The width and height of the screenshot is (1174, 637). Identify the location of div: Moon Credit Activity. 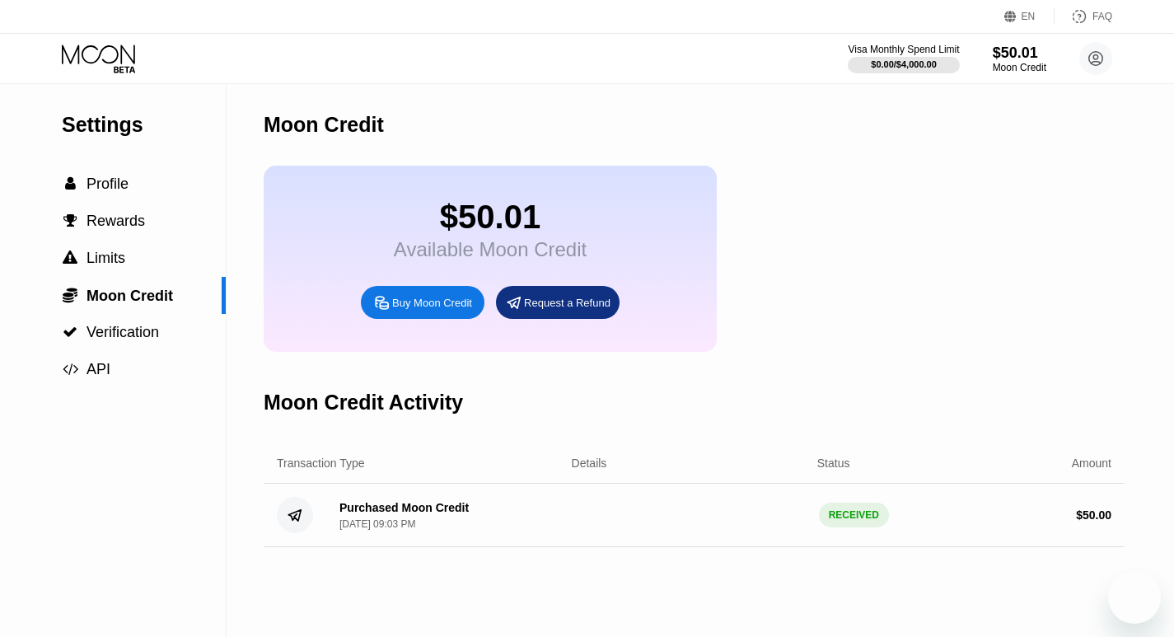
(363, 402).